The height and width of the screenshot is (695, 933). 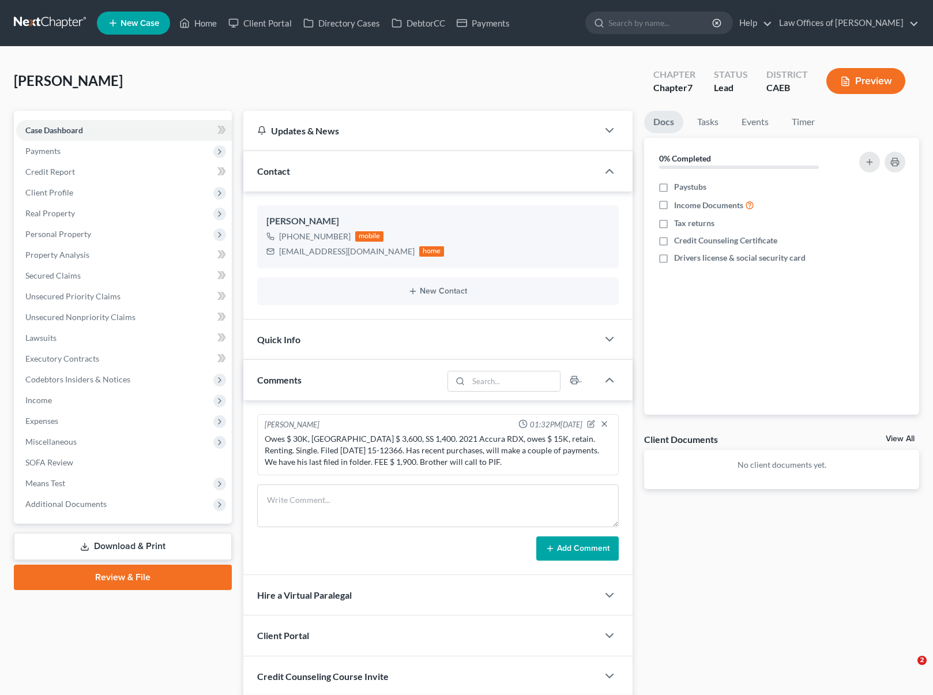 What do you see at coordinates (690, 187) in the screenshot?
I see `span: Paystubs` at bounding box center [690, 187].